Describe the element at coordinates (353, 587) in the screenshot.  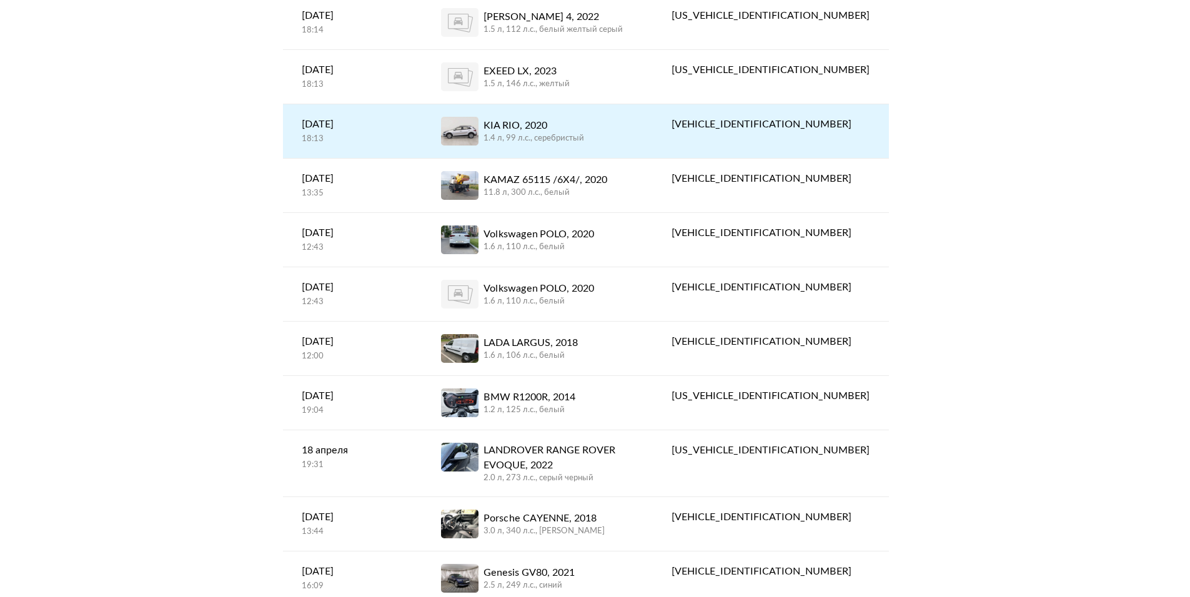
I see `div: 16:09` at that location.